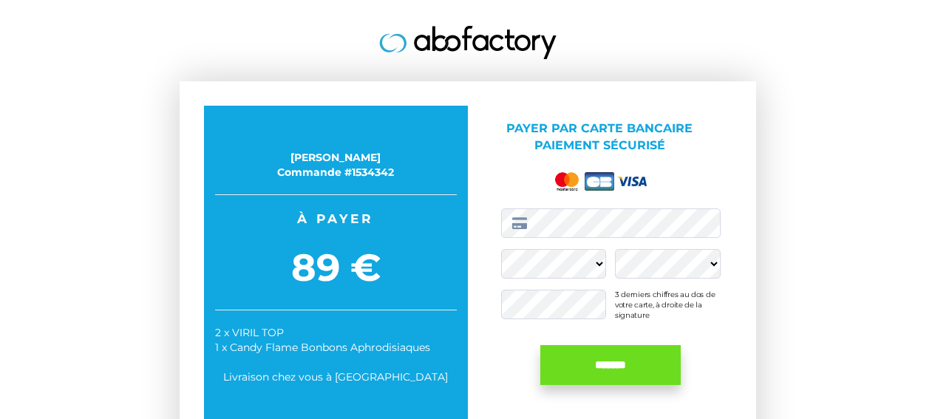 The width and height of the screenshot is (935, 419). What do you see at coordinates (567, 181) in the screenshot?
I see `img: mastercard.png` at bounding box center [567, 181].